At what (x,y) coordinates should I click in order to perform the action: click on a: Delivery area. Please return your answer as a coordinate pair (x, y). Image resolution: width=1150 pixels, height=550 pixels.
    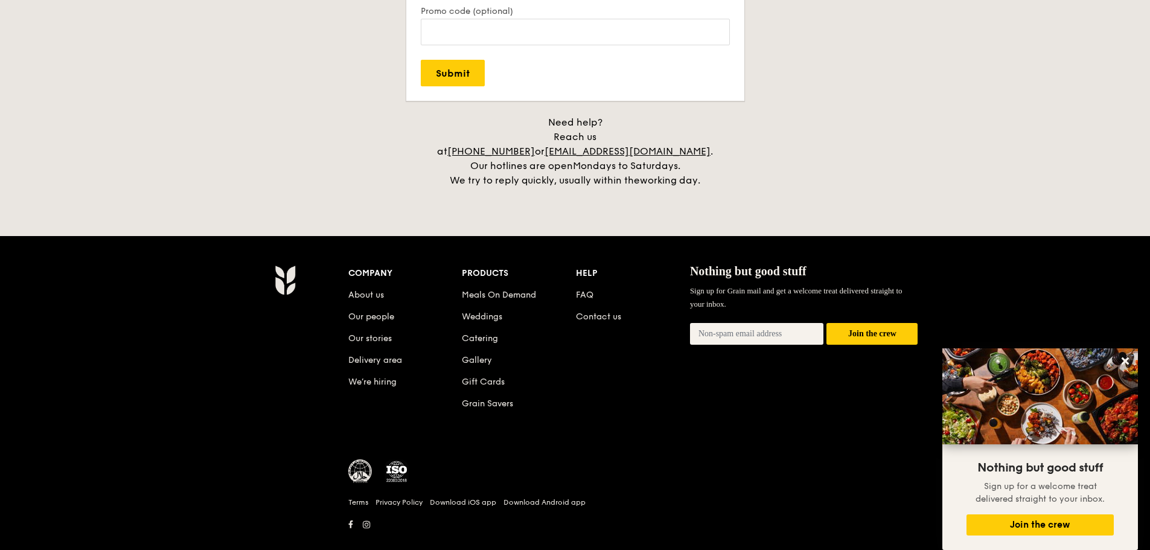
    Looking at the image, I should click on (375, 360).